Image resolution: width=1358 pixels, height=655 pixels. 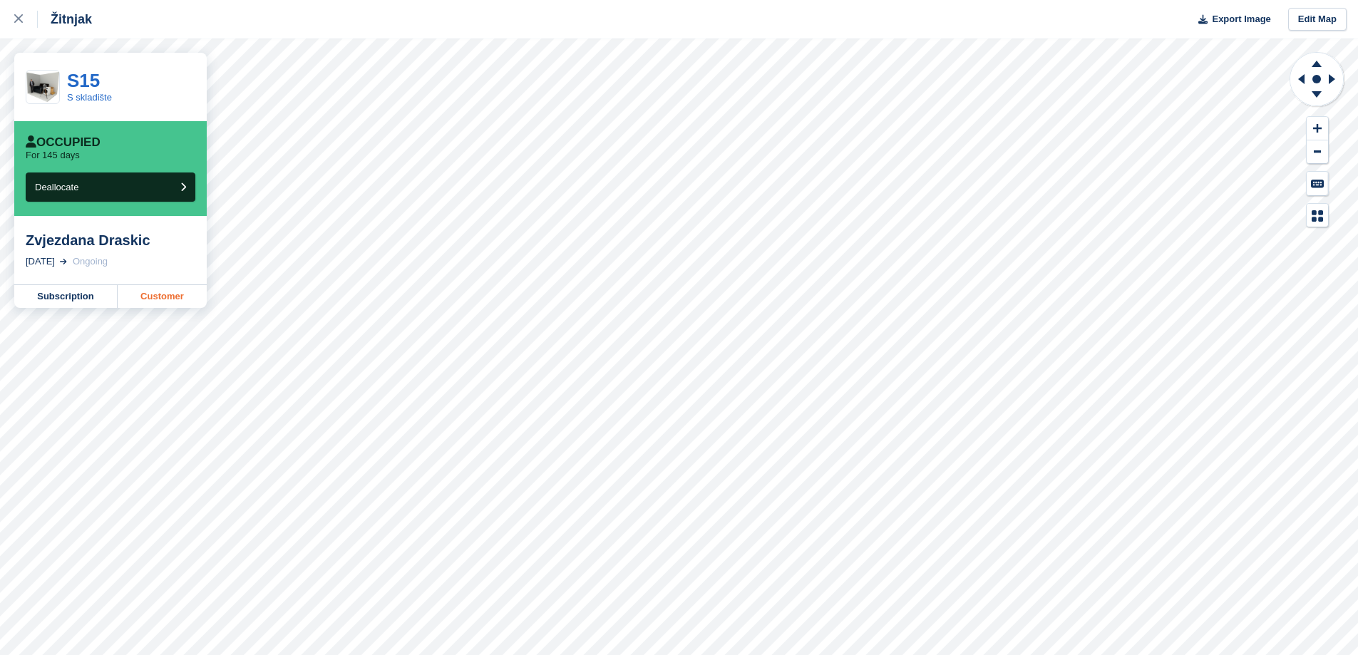 I want to click on div: Occupied, so click(x=63, y=143).